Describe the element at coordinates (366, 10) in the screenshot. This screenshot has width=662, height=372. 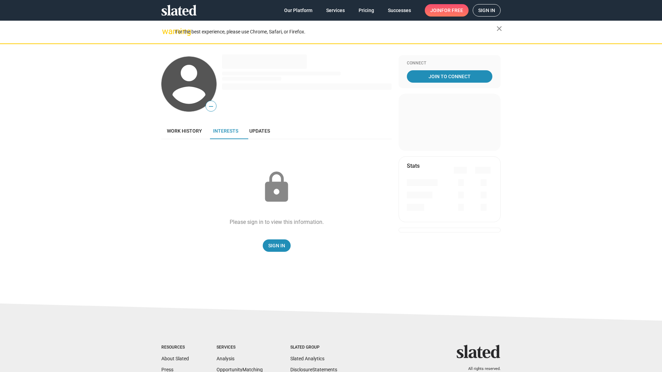
I see `span: Pricing` at that location.